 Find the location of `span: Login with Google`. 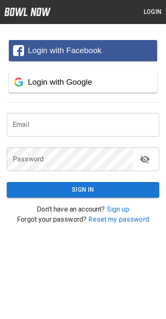

span: Login with Google is located at coordinates (60, 82).